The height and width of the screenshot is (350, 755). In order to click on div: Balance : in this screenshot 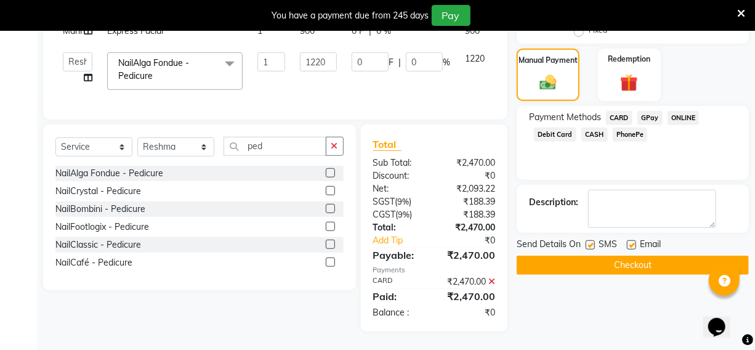, I will do `click(399, 312)`.